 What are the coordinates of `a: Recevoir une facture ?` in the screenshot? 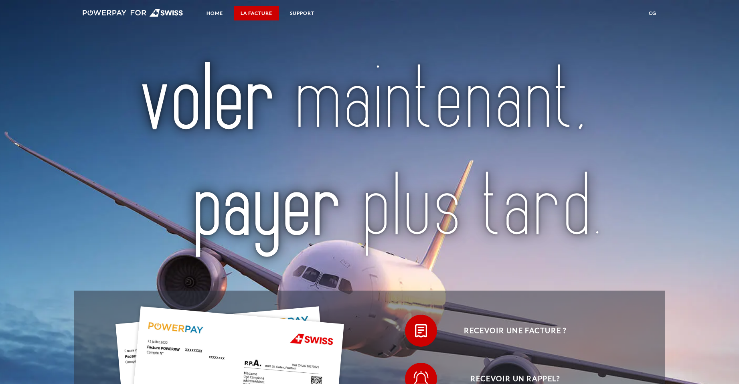 It's located at (510, 331).